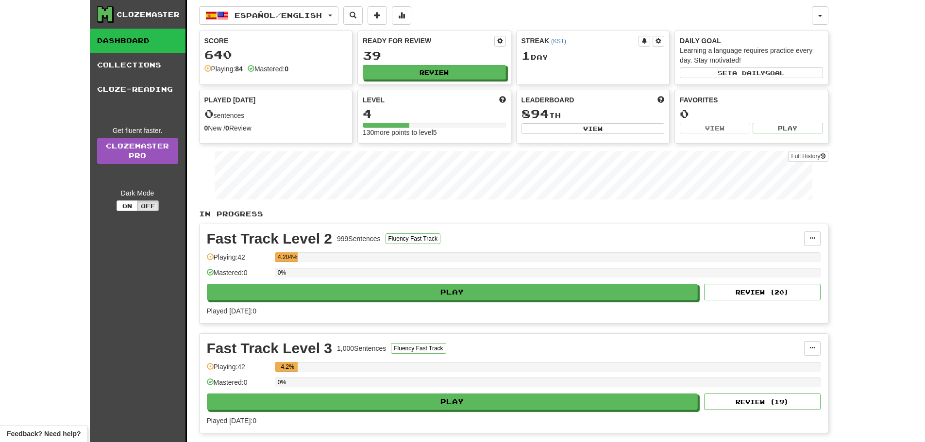 The height and width of the screenshot is (442, 925). What do you see at coordinates (580, 41) in the screenshot?
I see `div: Streak` at bounding box center [580, 41].